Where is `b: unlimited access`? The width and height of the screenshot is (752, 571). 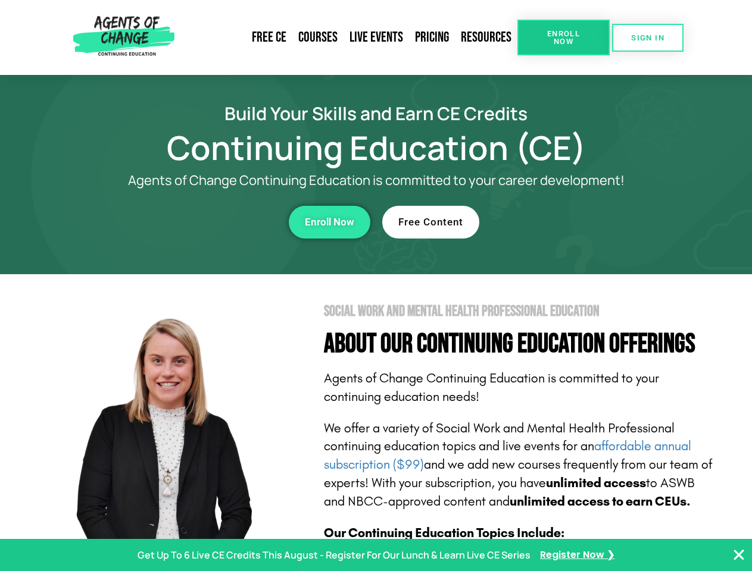 b: unlimited access is located at coordinates (596, 483).